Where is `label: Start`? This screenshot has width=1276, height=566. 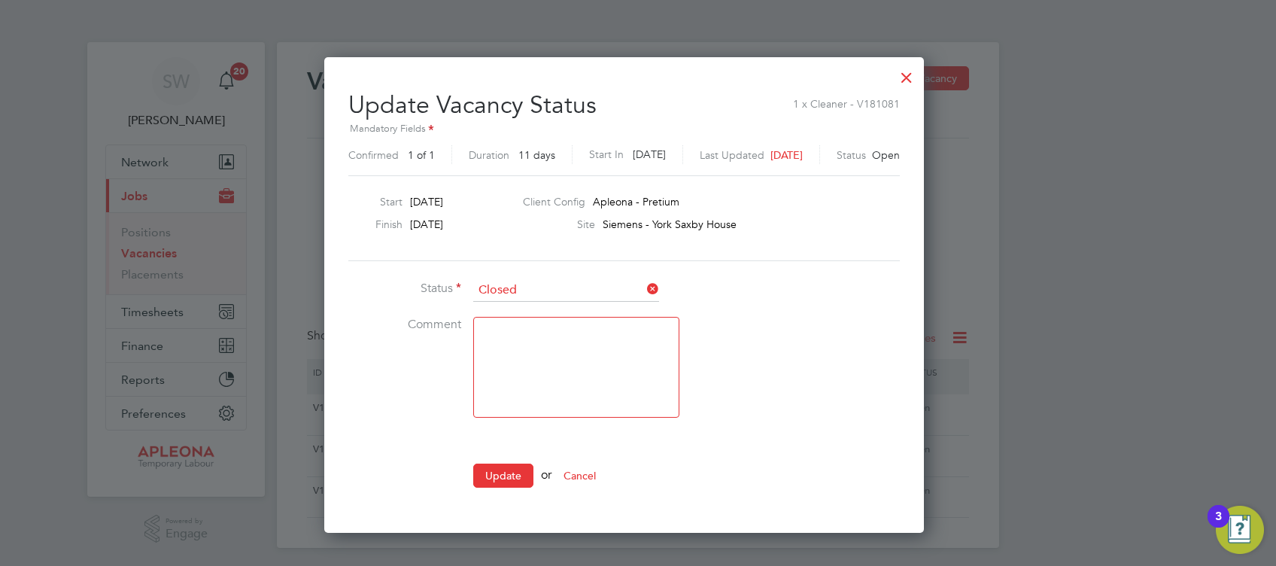 label: Start is located at coordinates (372, 202).